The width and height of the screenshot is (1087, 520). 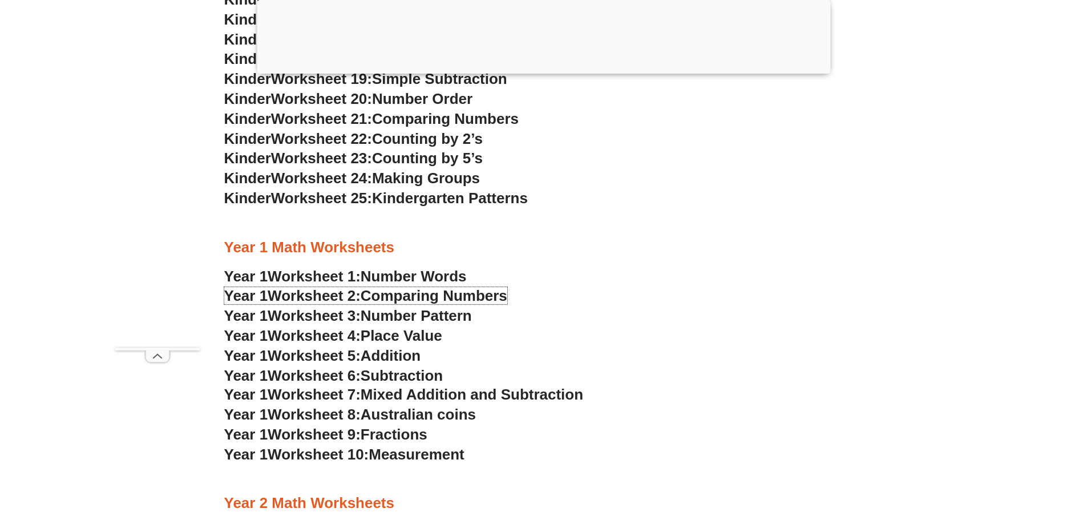 What do you see at coordinates (350, 414) in the screenshot?
I see `a: Year 1Worksheet 8:Australian coins` at bounding box center [350, 414].